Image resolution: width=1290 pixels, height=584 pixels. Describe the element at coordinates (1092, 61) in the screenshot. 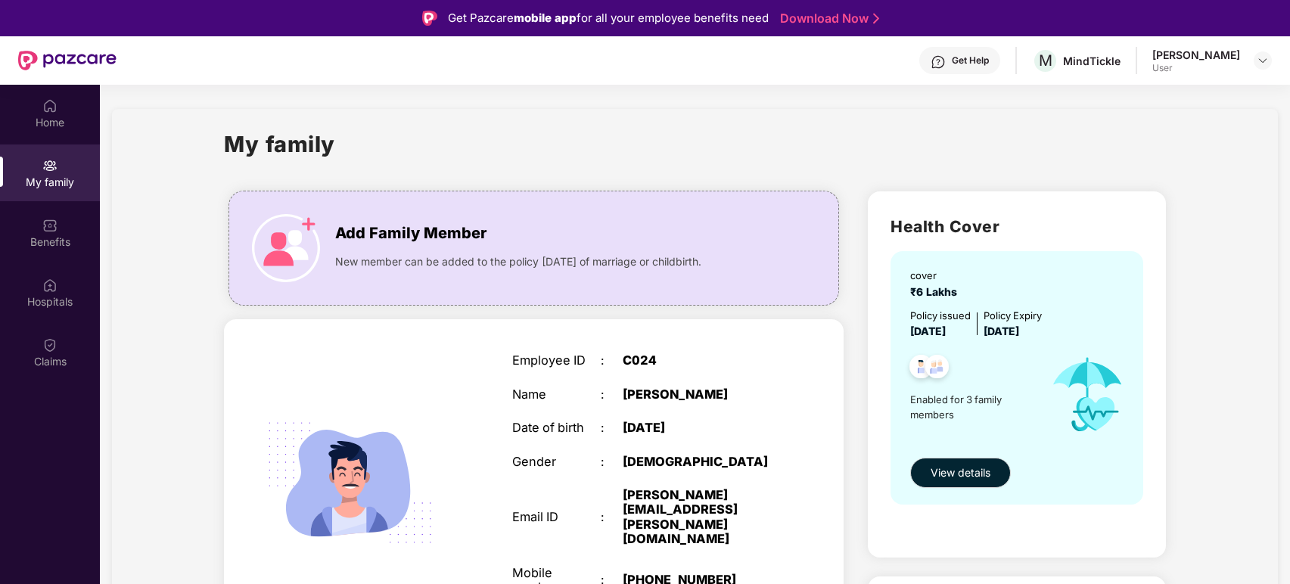

I see `div: MindTickle` at that location.